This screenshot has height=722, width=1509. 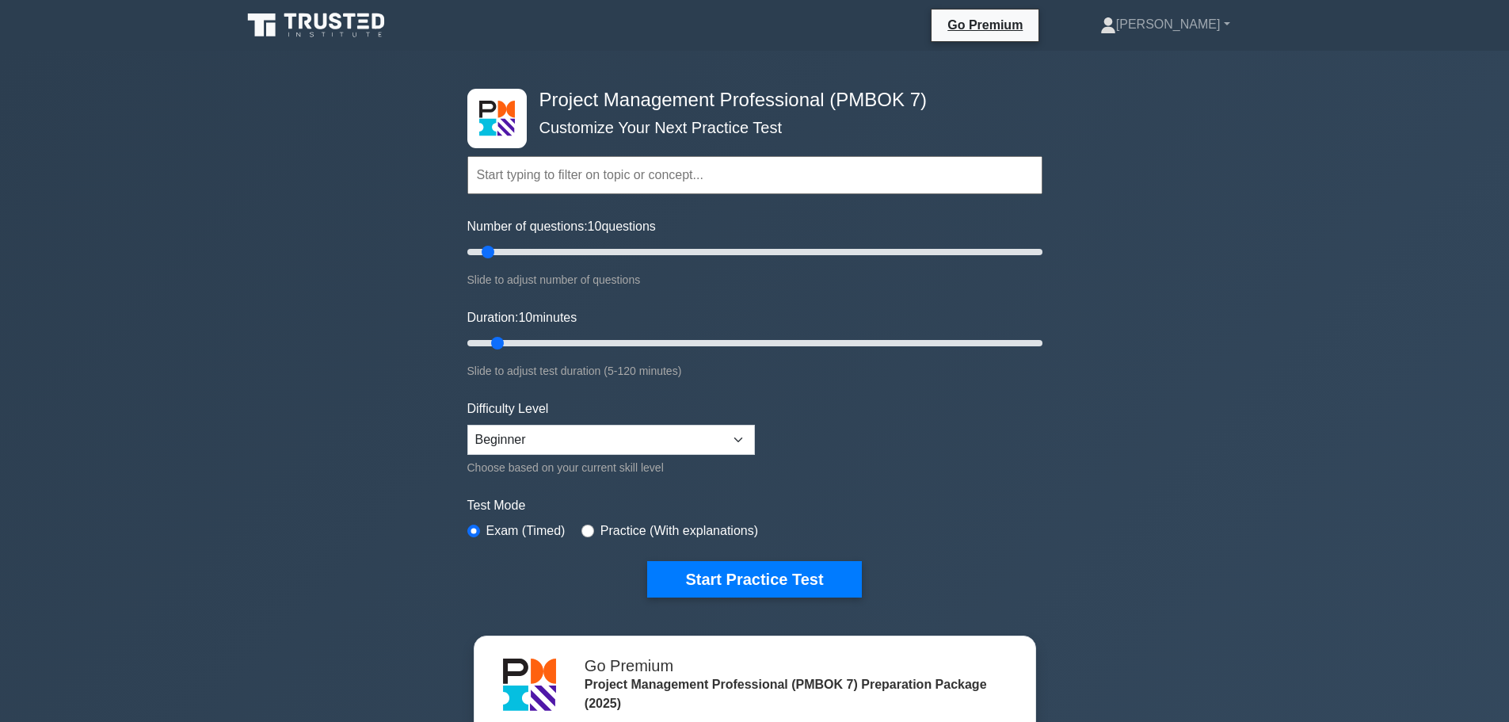 What do you see at coordinates (755, 175) in the screenshot?
I see `input: Start typing to filter on topic or concept...` at bounding box center [755, 175].